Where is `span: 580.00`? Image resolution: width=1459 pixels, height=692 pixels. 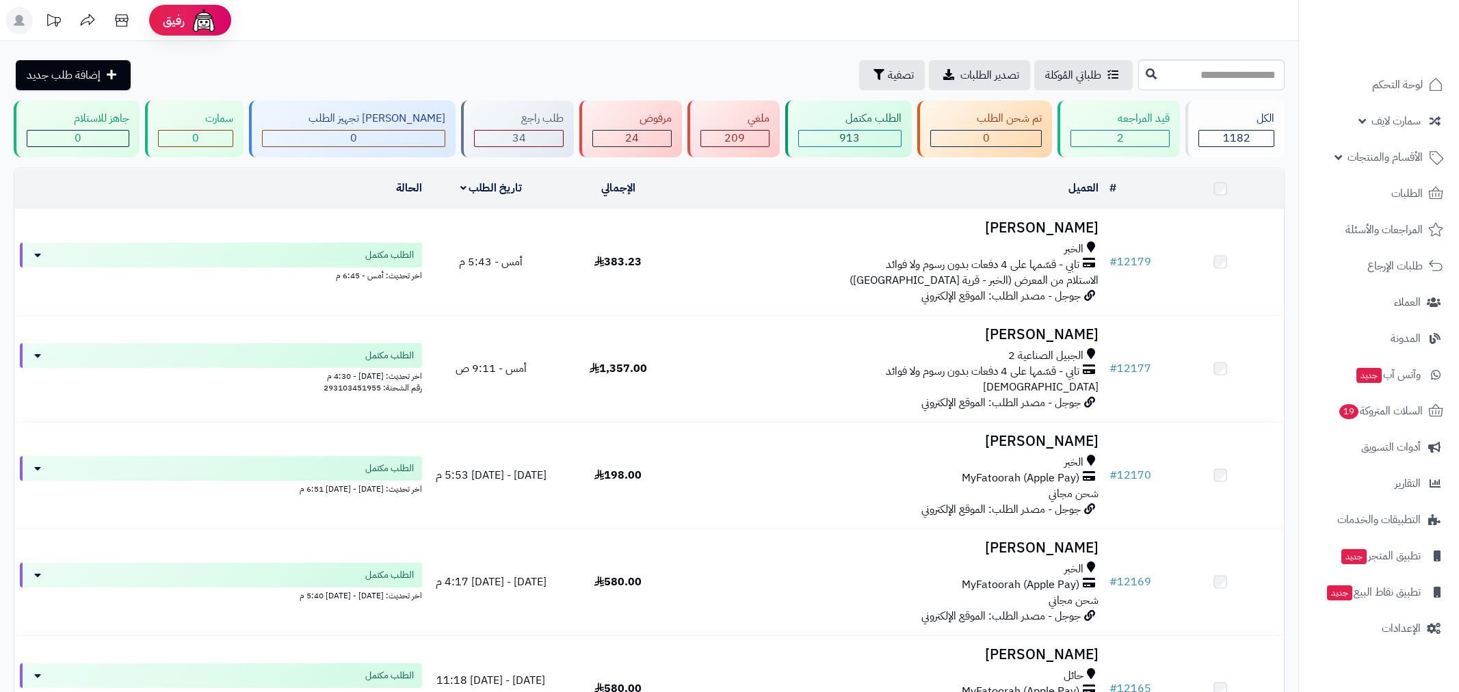 span: 580.00 is located at coordinates (618, 582).